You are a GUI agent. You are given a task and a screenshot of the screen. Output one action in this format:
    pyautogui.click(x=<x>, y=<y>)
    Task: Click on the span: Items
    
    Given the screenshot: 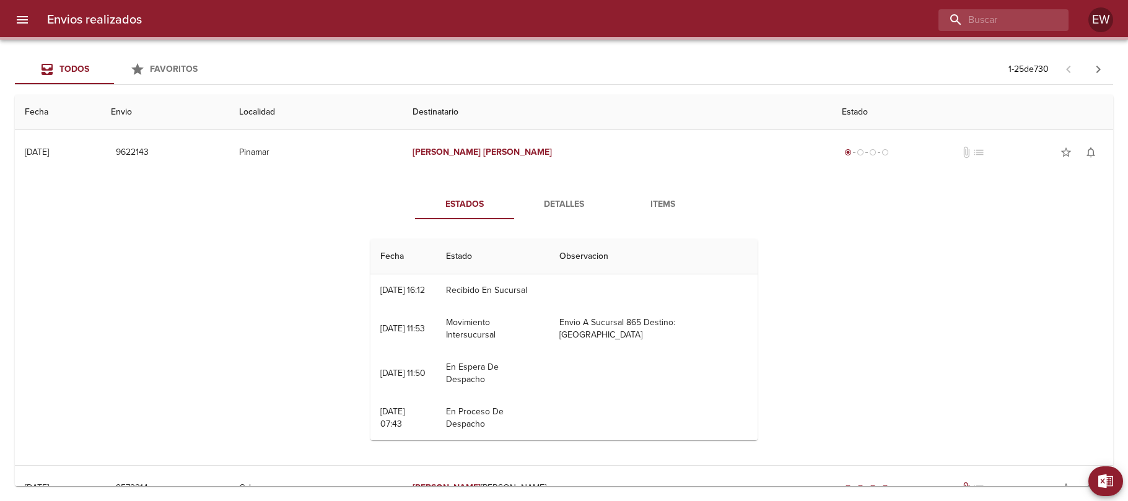 What is the action you would take?
    pyautogui.click(x=663, y=204)
    